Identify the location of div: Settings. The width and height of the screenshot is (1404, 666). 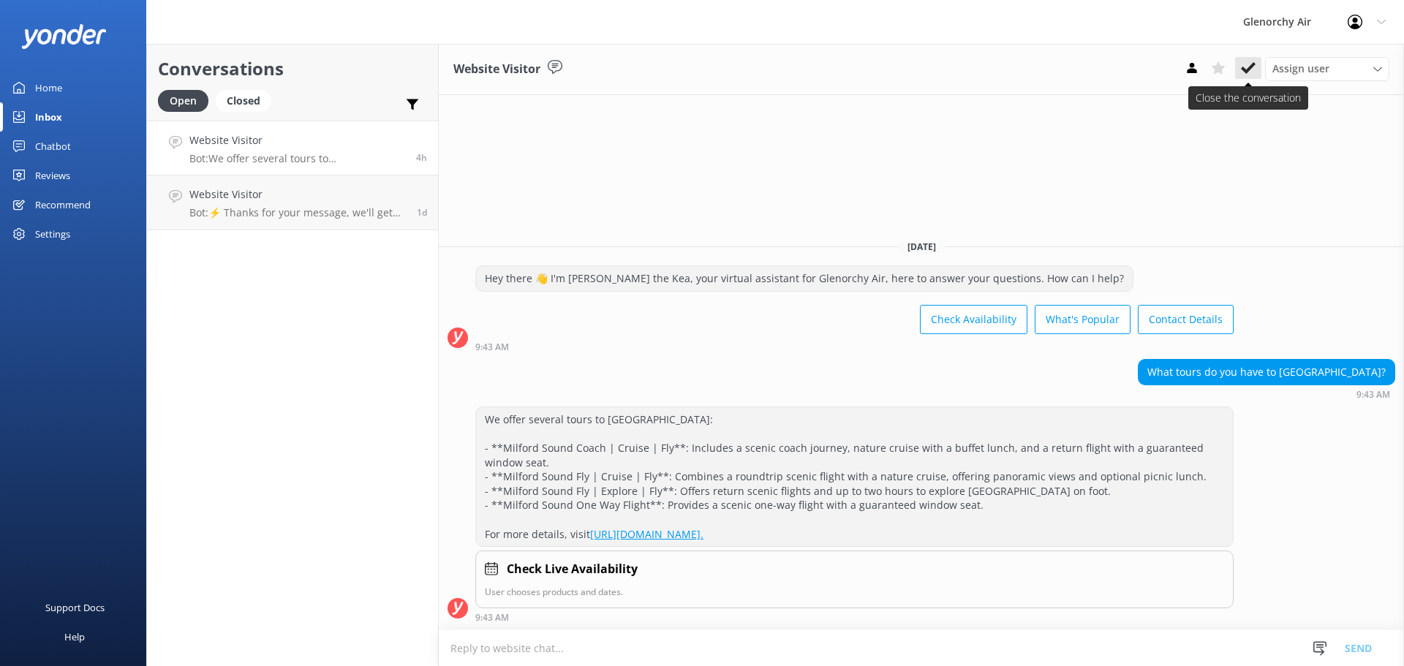
(53, 234).